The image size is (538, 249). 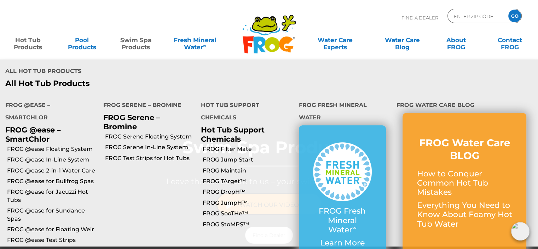 What do you see at coordinates (248, 224) in the screenshot?
I see `a: FROG StoMPS™` at bounding box center [248, 224].